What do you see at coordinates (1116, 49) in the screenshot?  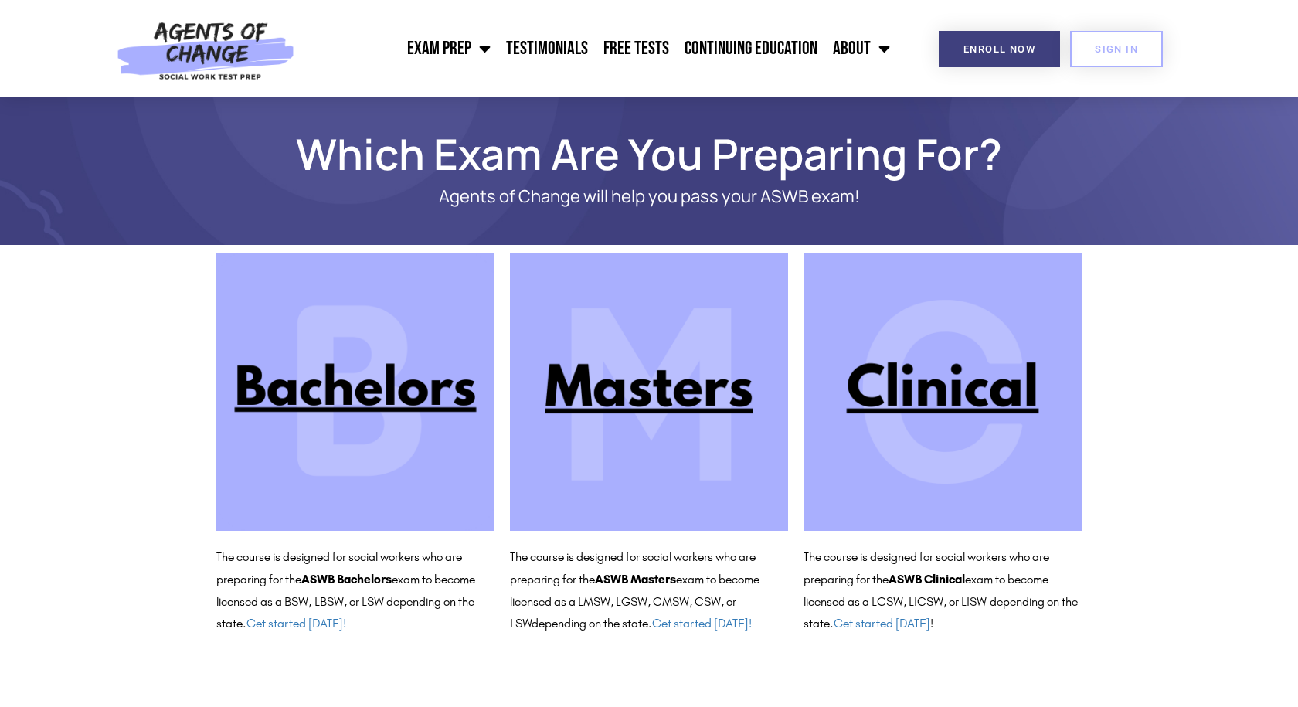 I see `span: SIGN IN` at bounding box center [1116, 49].